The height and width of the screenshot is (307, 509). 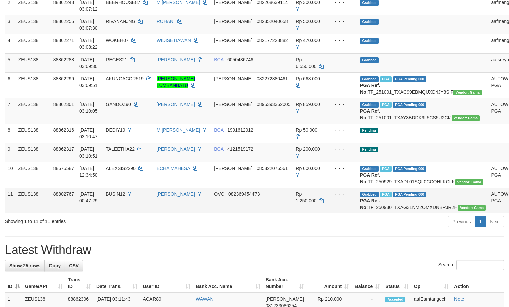 What do you see at coordinates (306, 197) in the screenshot?
I see `span: Rp 1.250.000` at bounding box center [306, 197].